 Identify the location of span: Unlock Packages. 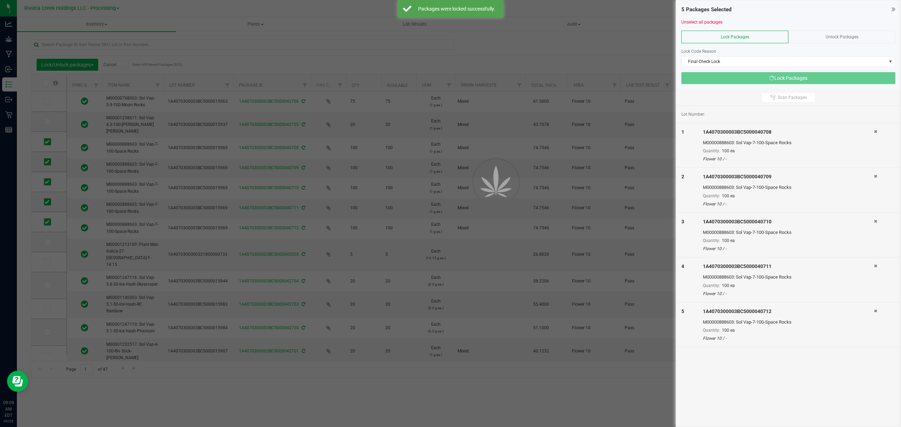
(842, 37).